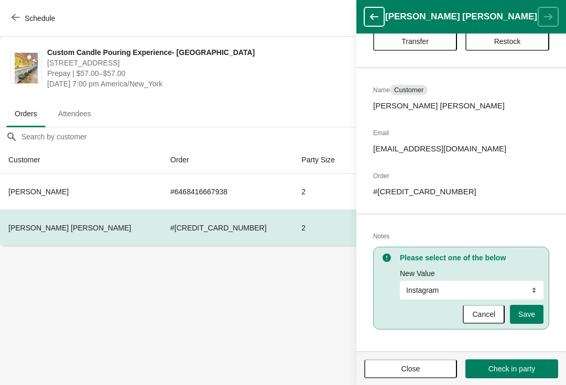  Describe the element at coordinates (205, 73) in the screenshot. I see `span: Prepay | $57.00–$57.00` at that location.